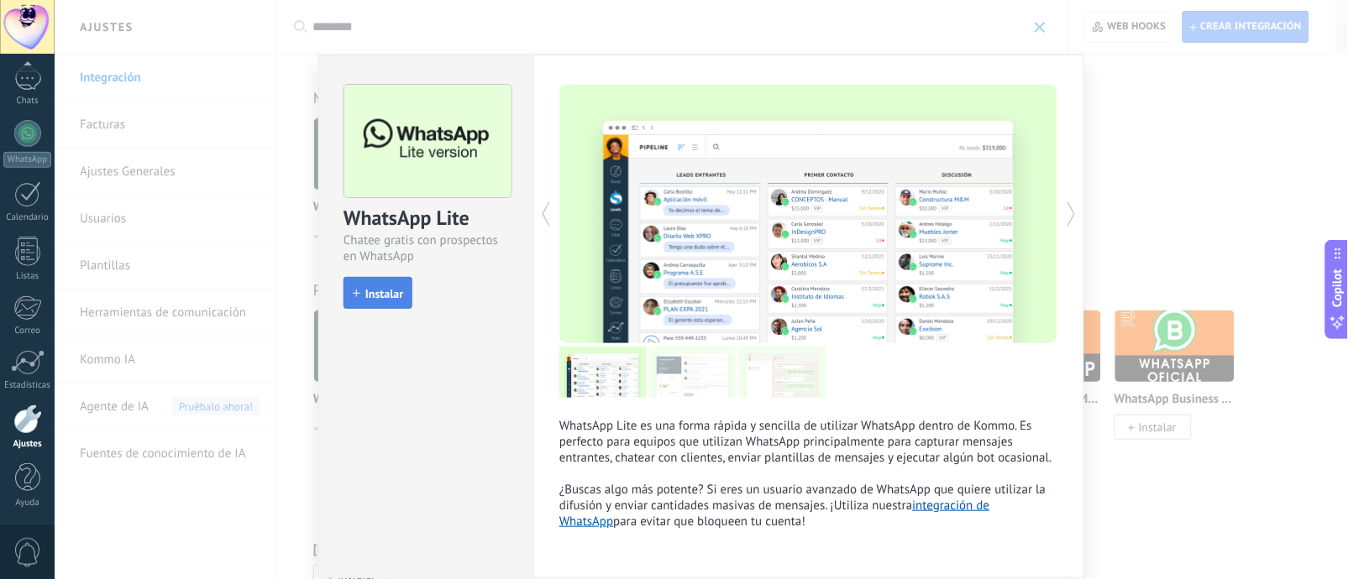 Image resolution: width=1348 pixels, height=579 pixels. Describe the element at coordinates (28, 331) in the screenshot. I see `div: Correo` at that location.